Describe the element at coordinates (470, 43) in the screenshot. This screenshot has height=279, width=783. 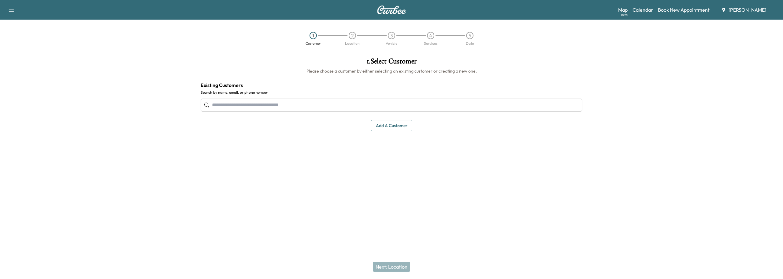
I see `div: Date` at that location.